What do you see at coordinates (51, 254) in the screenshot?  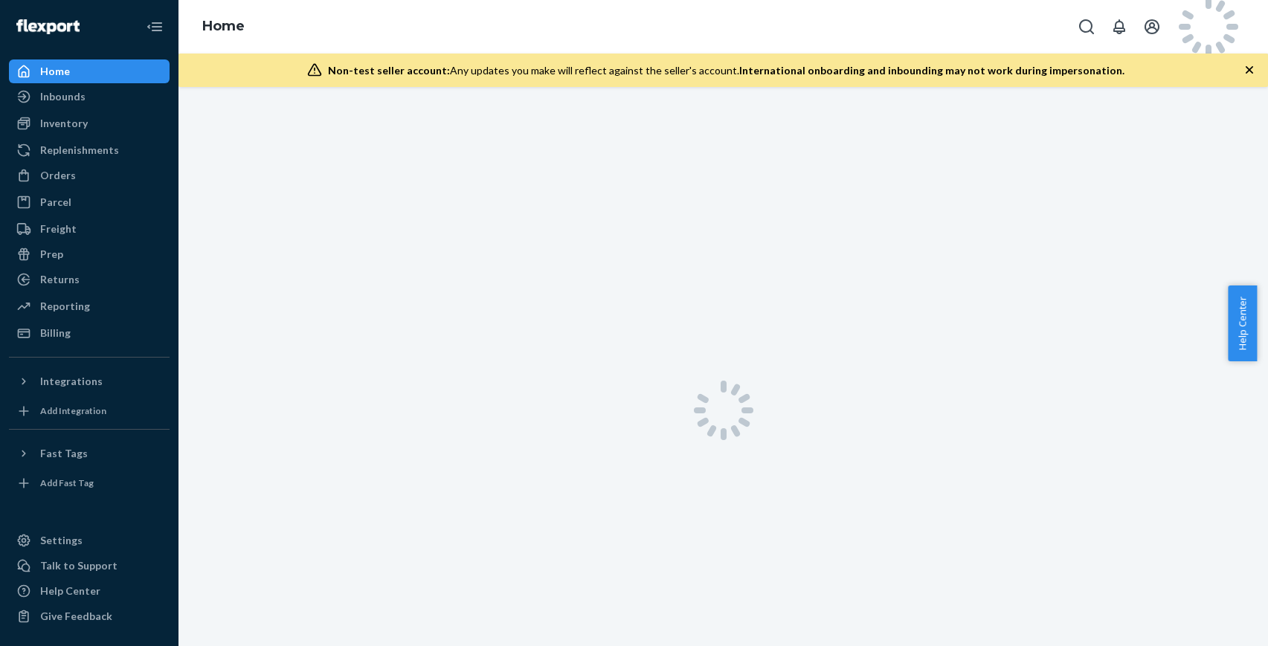 I see `div: Prep` at bounding box center [51, 254].